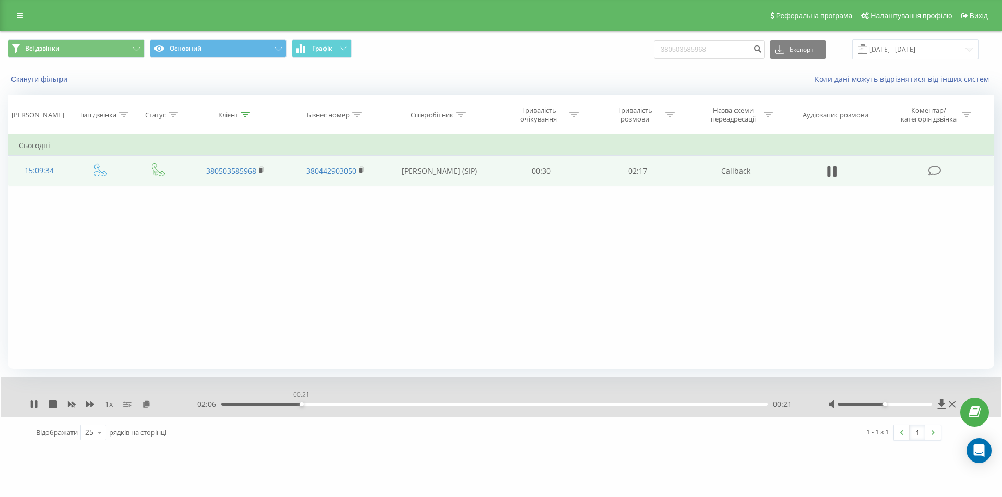  Describe the element at coordinates (911, 16) in the screenshot. I see `span: Налаштування профілю` at that location.